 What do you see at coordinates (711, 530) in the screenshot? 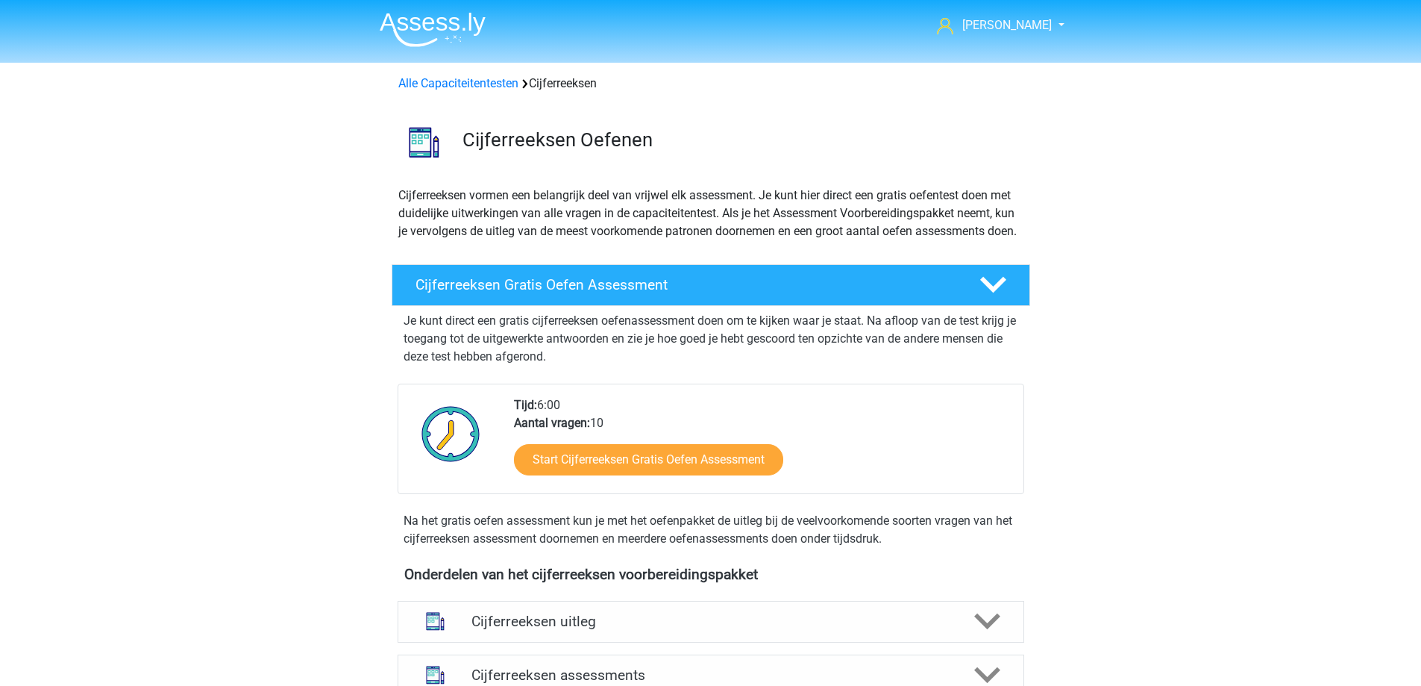
I see `div: Na het gratis oefen assessment kun je met het oefenpakket de uitleg bij de veelvoorkomende soorte...` at bounding box center [711, 530].